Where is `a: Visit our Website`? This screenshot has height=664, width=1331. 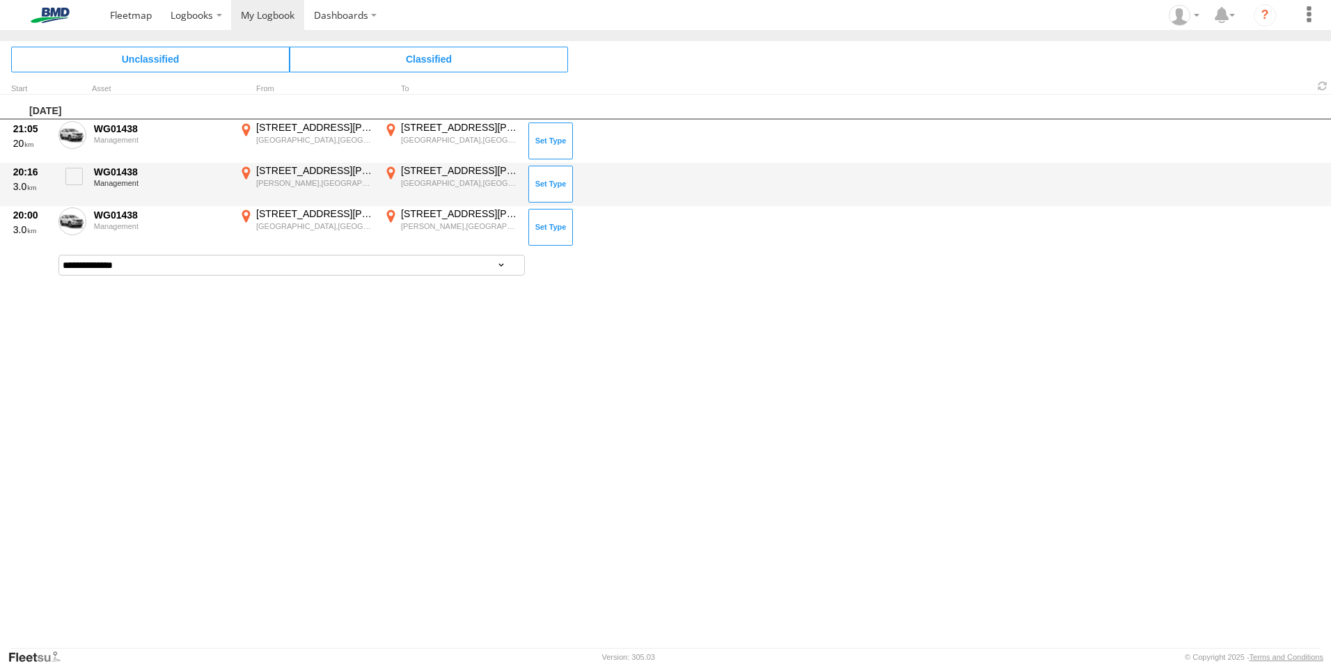 a: Visit our Website is located at coordinates (40, 657).